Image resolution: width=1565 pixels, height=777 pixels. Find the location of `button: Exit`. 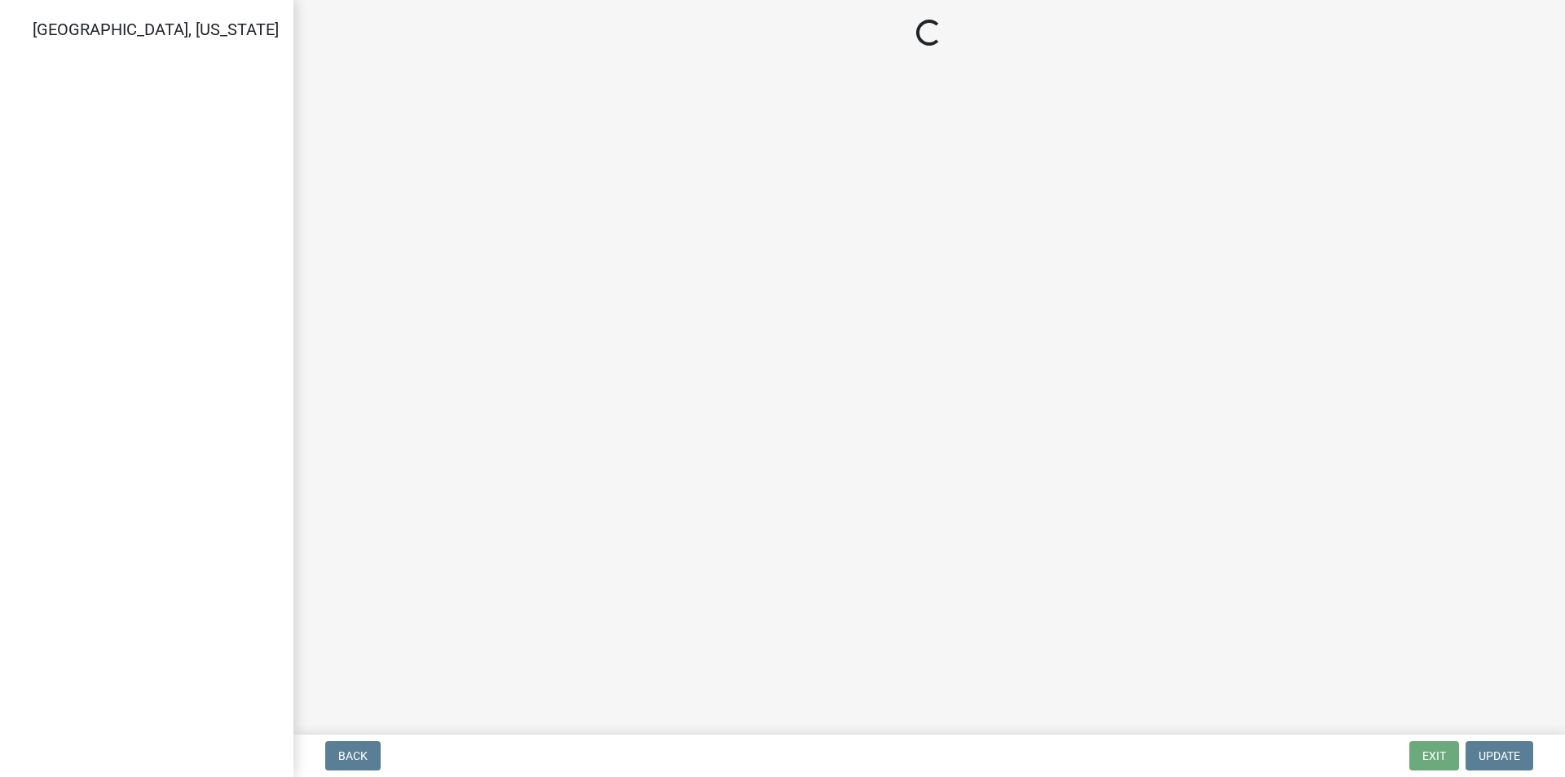

button: Exit is located at coordinates (1434, 755).